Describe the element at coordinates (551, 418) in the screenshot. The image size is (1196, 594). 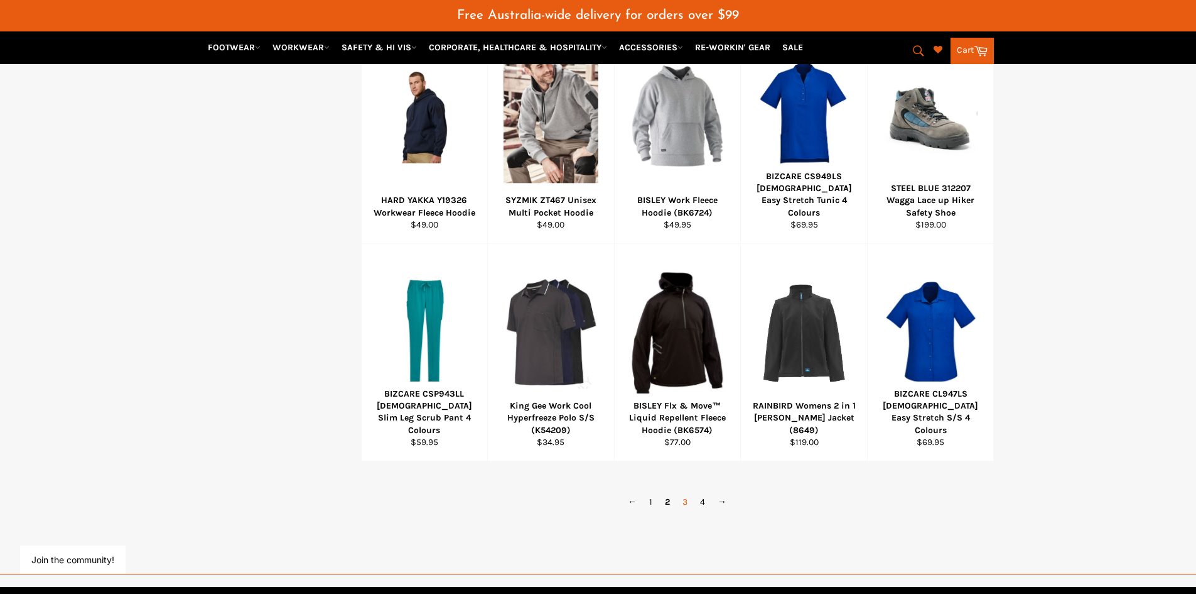
I see `div: King Gee Work Cool Hyperfreeze Polo S/S (K54209)` at that location.